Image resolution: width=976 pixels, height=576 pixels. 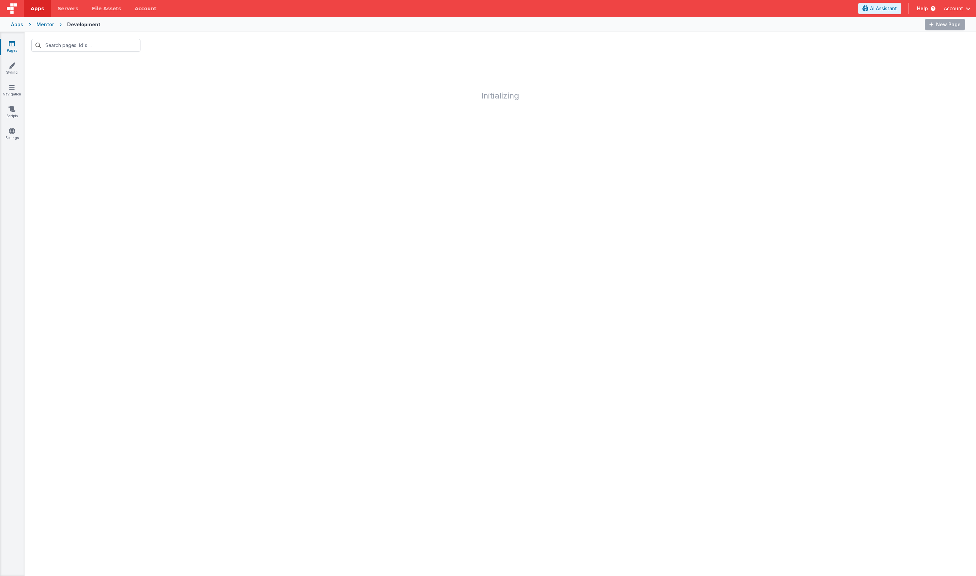 I want to click on span: Help, so click(x=922, y=9).